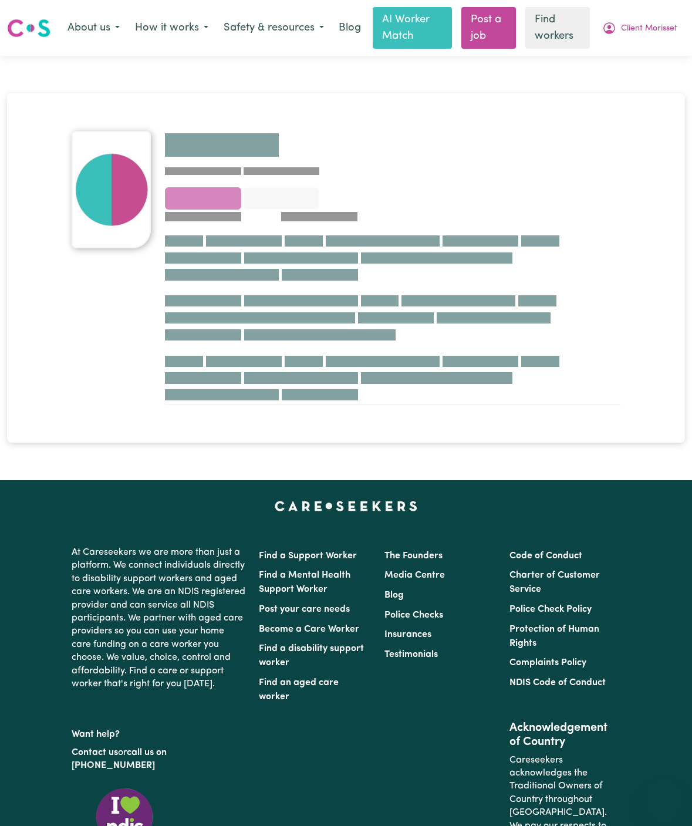 Image resolution: width=692 pixels, height=826 pixels. I want to click on a: Find workers, so click(558, 28).